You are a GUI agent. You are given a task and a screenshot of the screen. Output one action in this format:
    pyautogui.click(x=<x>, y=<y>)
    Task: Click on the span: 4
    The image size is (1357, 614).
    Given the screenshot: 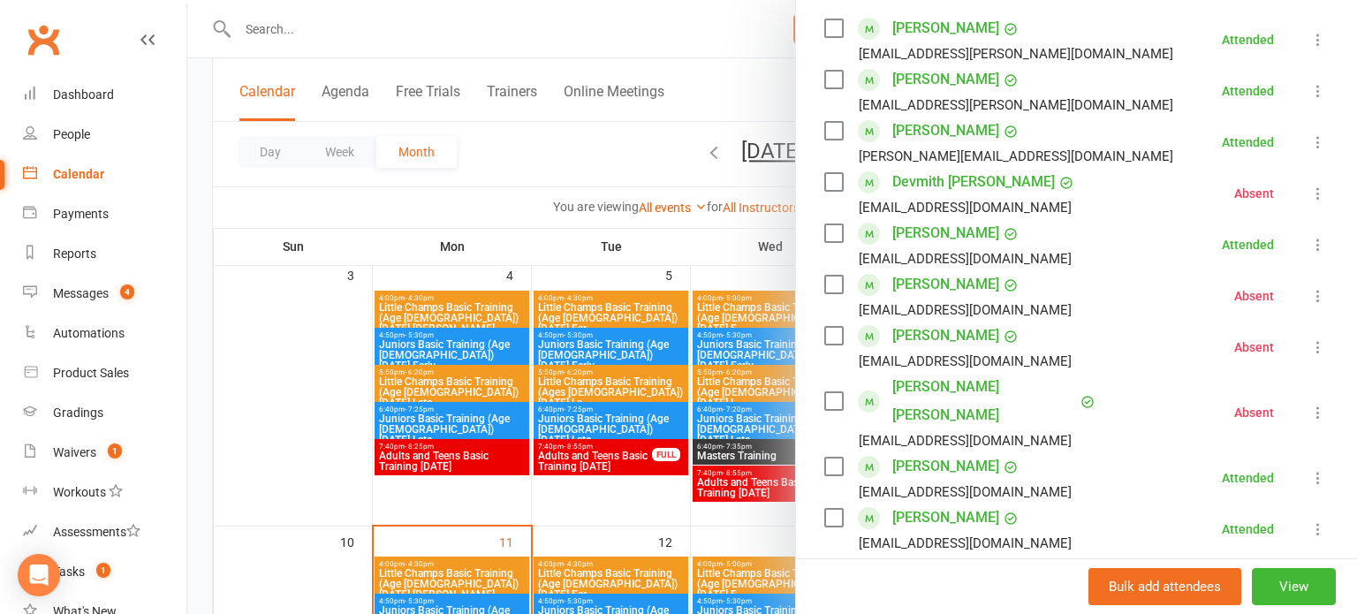 What is the action you would take?
    pyautogui.click(x=127, y=291)
    